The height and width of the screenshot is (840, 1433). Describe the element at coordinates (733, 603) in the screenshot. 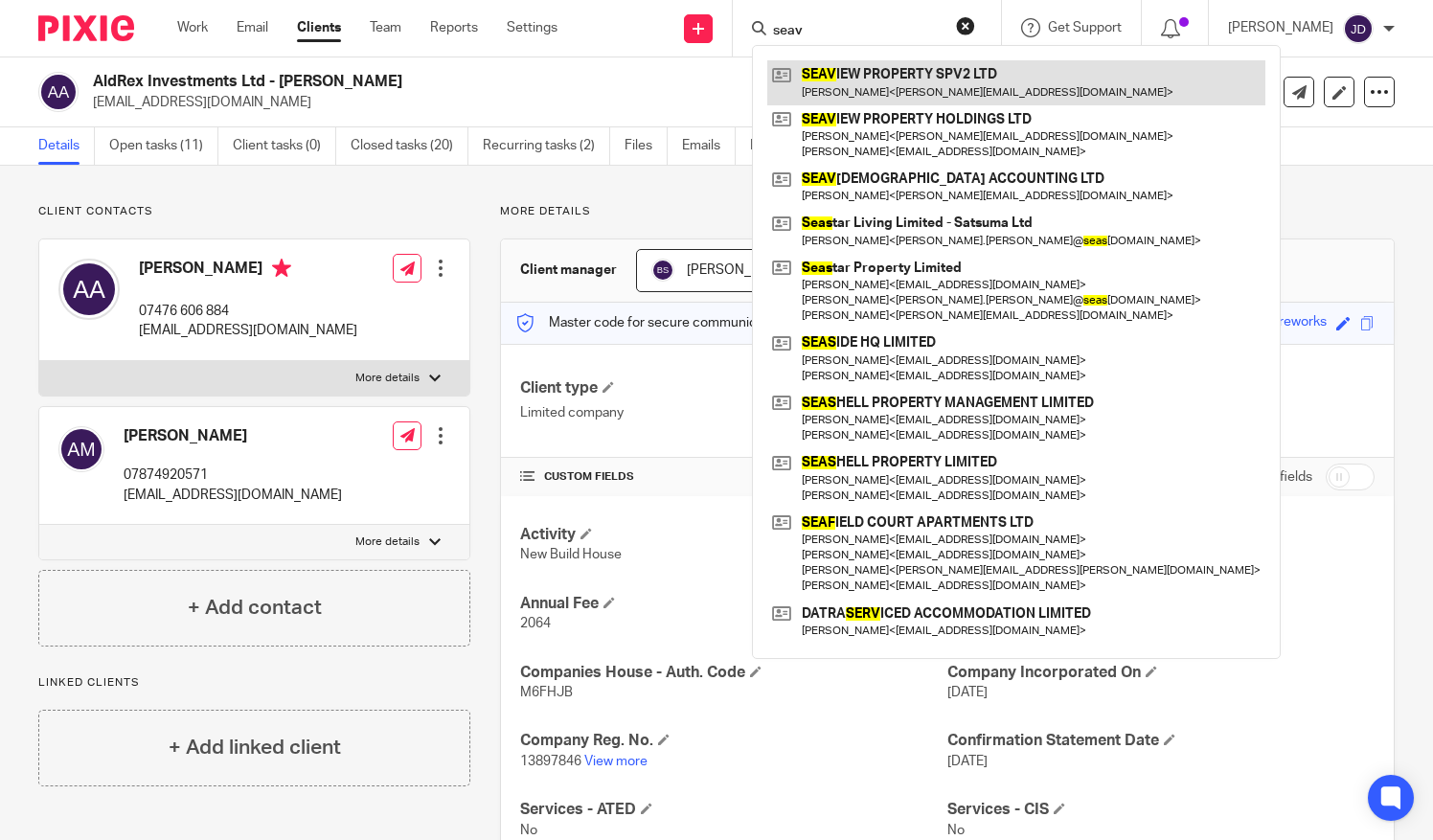

I see `h4: Annual Fee` at that location.